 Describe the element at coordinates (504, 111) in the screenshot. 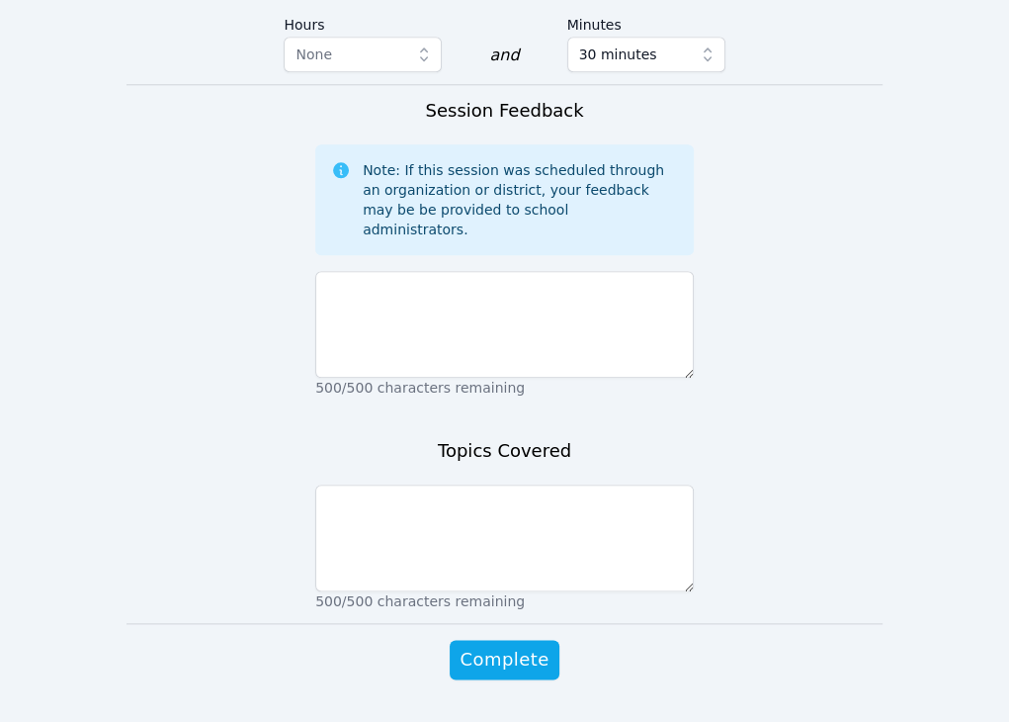

I see `h3: Session Feedback` at that location.